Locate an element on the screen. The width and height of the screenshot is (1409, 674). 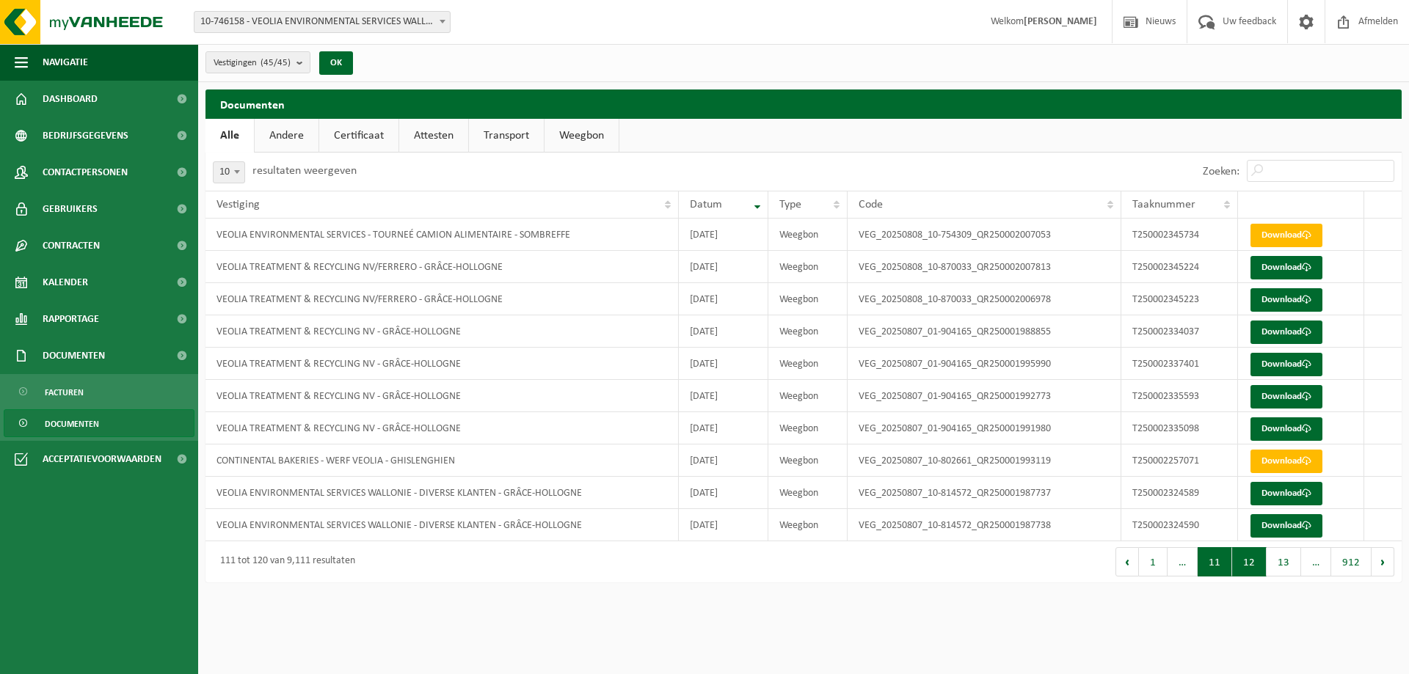
td: T250002345734 is located at coordinates (1179, 235).